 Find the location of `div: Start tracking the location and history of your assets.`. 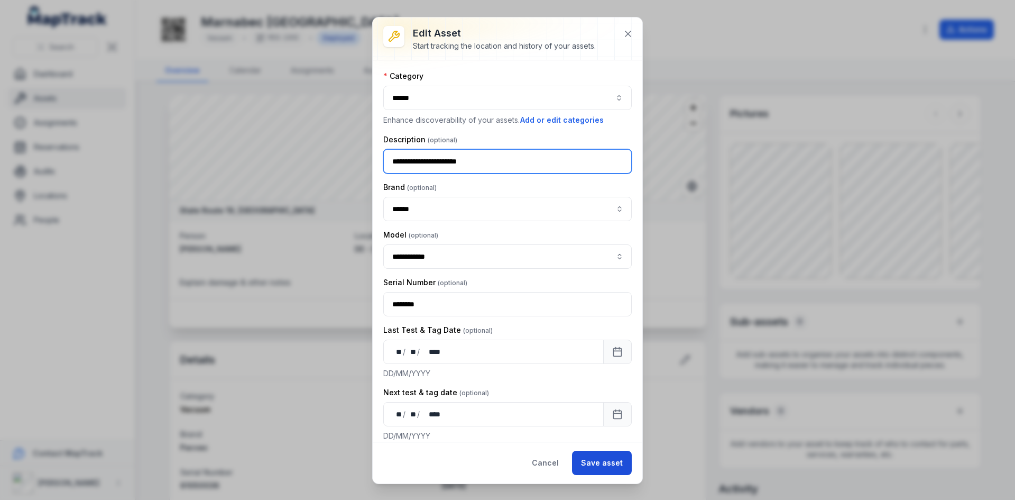

div: Start tracking the location and history of your assets. is located at coordinates (504, 46).